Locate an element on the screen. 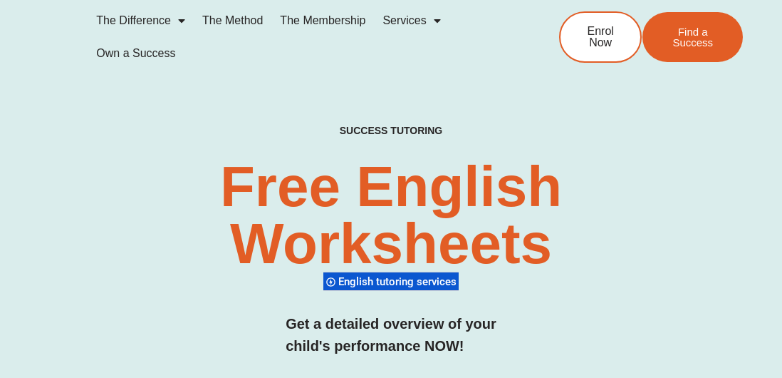  h2: Free English Worksheets​ is located at coordinates (391, 215).